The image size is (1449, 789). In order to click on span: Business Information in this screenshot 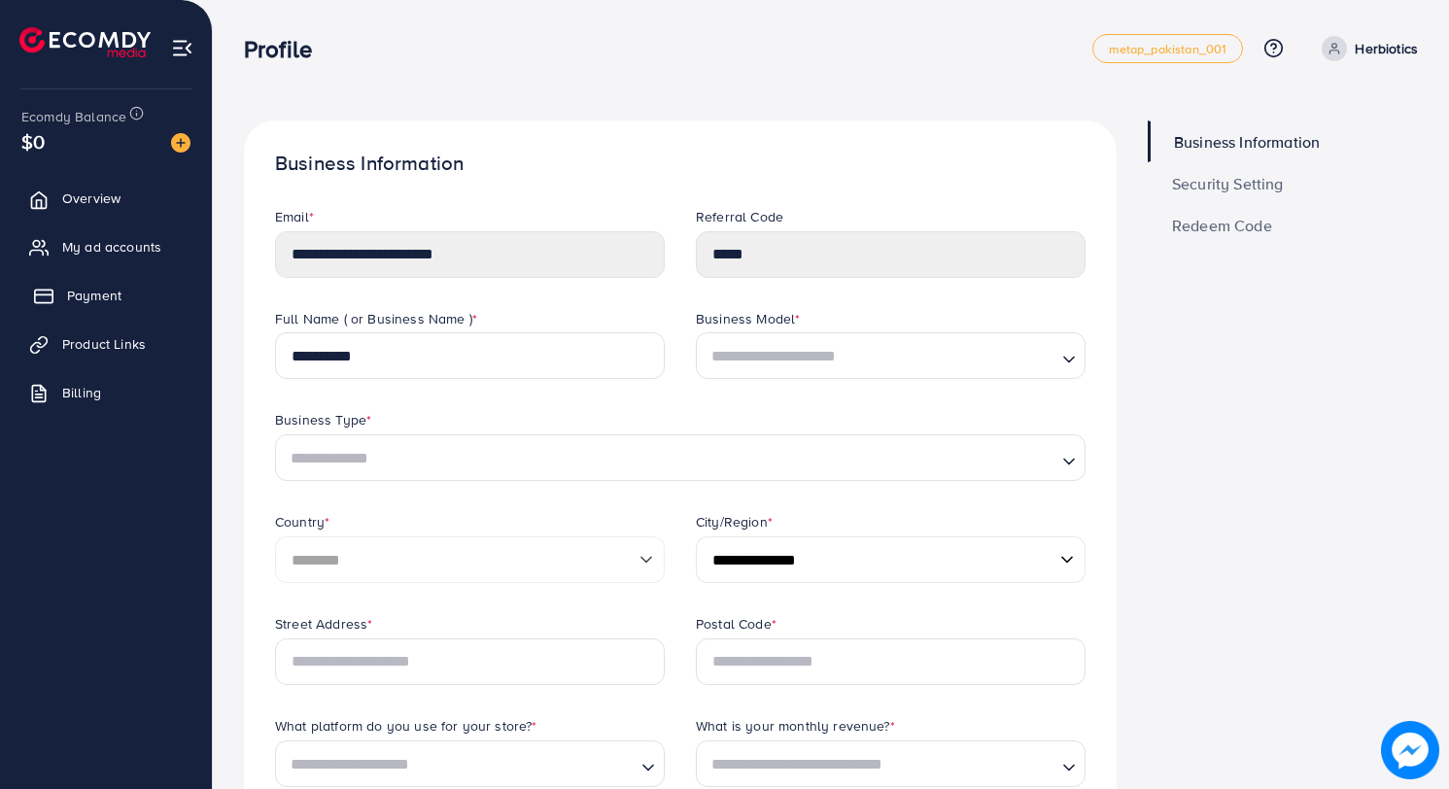, I will do `click(1247, 142)`.